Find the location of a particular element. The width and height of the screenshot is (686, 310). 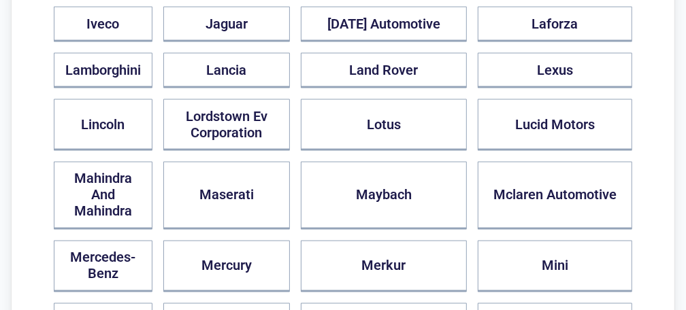

button: Mini is located at coordinates (554, 267).